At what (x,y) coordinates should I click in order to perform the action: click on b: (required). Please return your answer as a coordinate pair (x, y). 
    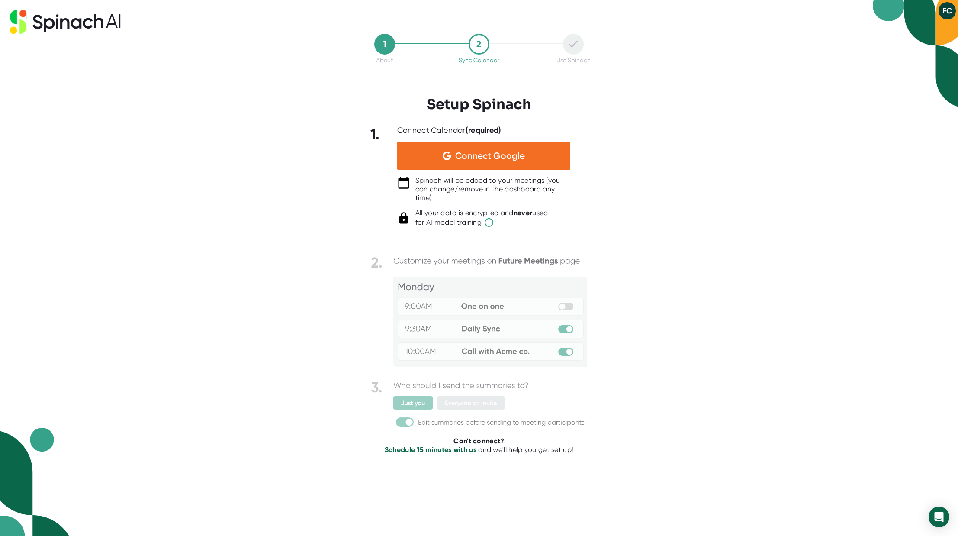
    Looking at the image, I should click on (483, 130).